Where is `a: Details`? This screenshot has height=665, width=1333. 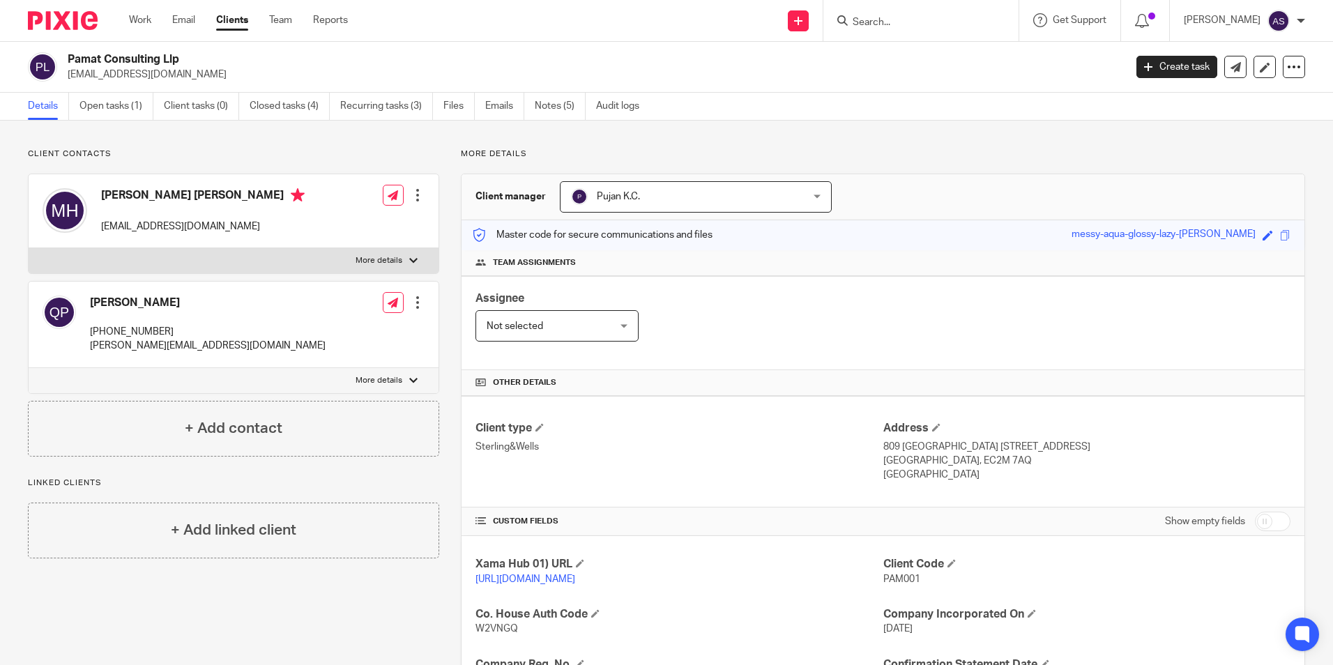
a: Details is located at coordinates (48, 106).